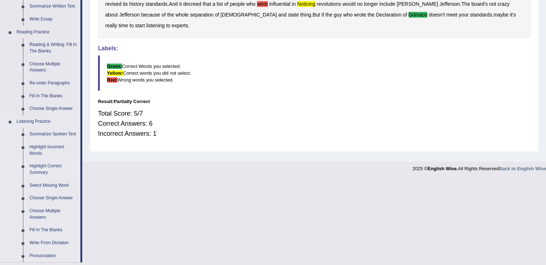  I want to click on b: doesn't, so click(436, 15).